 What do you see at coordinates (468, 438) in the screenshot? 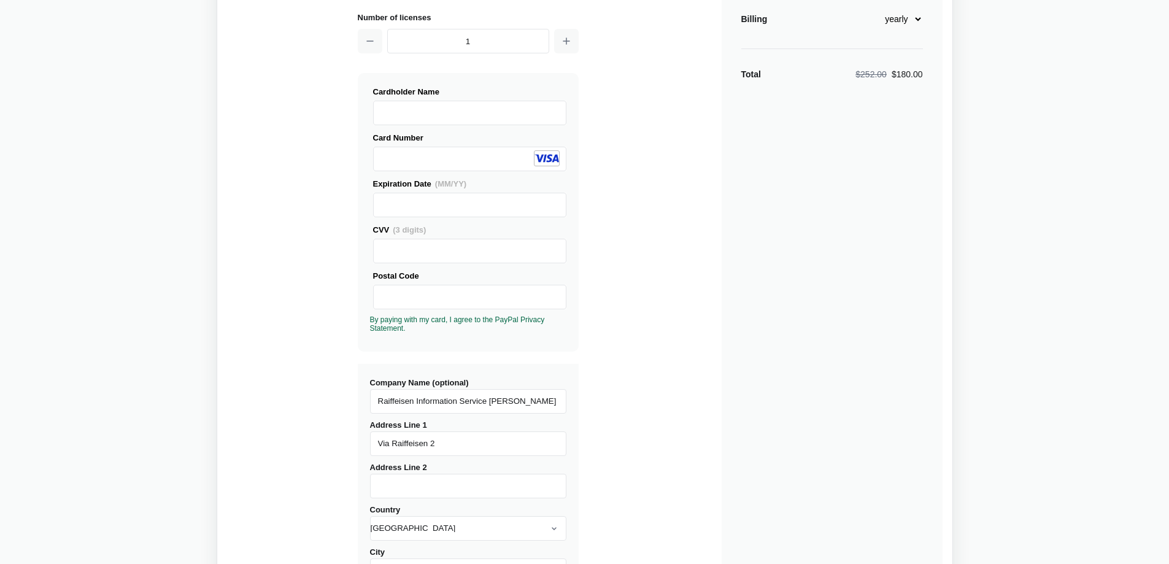
I see `label: Address Line 1` at bounding box center [468, 438].